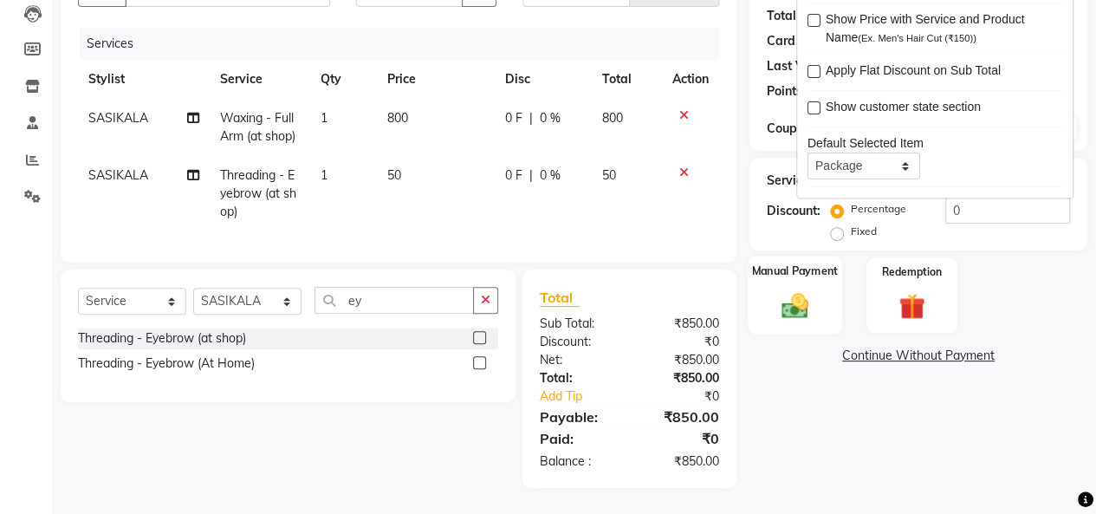 The height and width of the screenshot is (514, 1096). I want to click on th: Total, so click(626, 79).